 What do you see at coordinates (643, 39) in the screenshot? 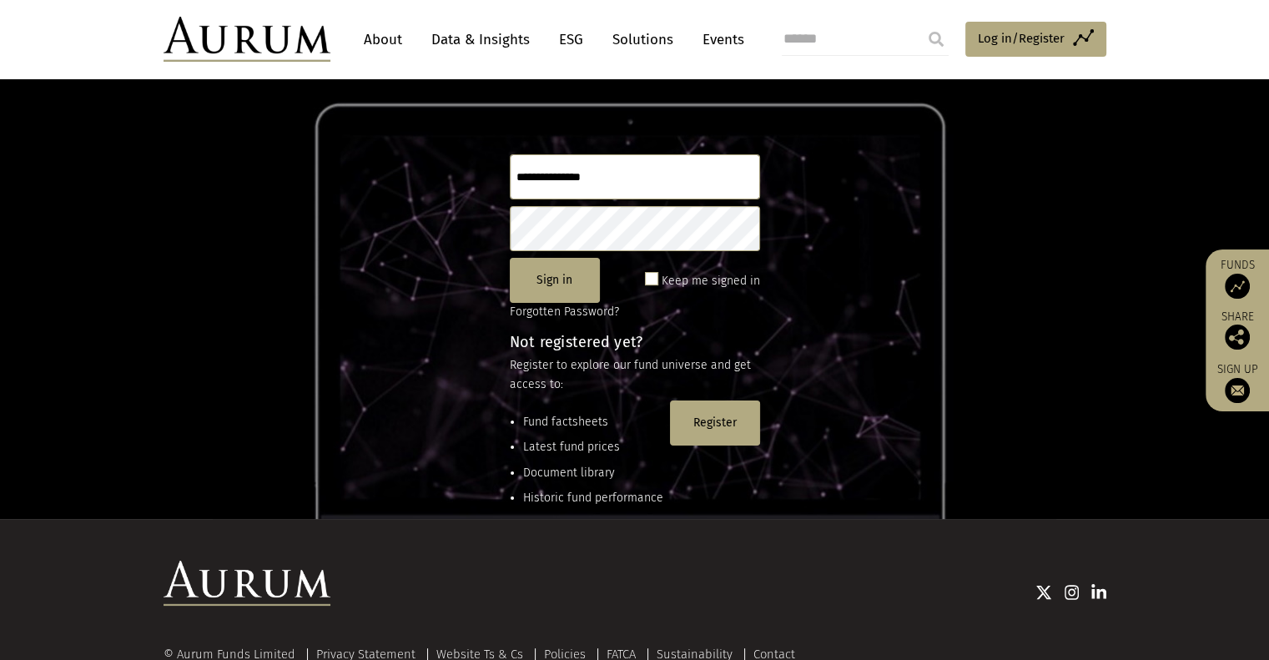
I see `a: Solutions` at bounding box center [643, 39].